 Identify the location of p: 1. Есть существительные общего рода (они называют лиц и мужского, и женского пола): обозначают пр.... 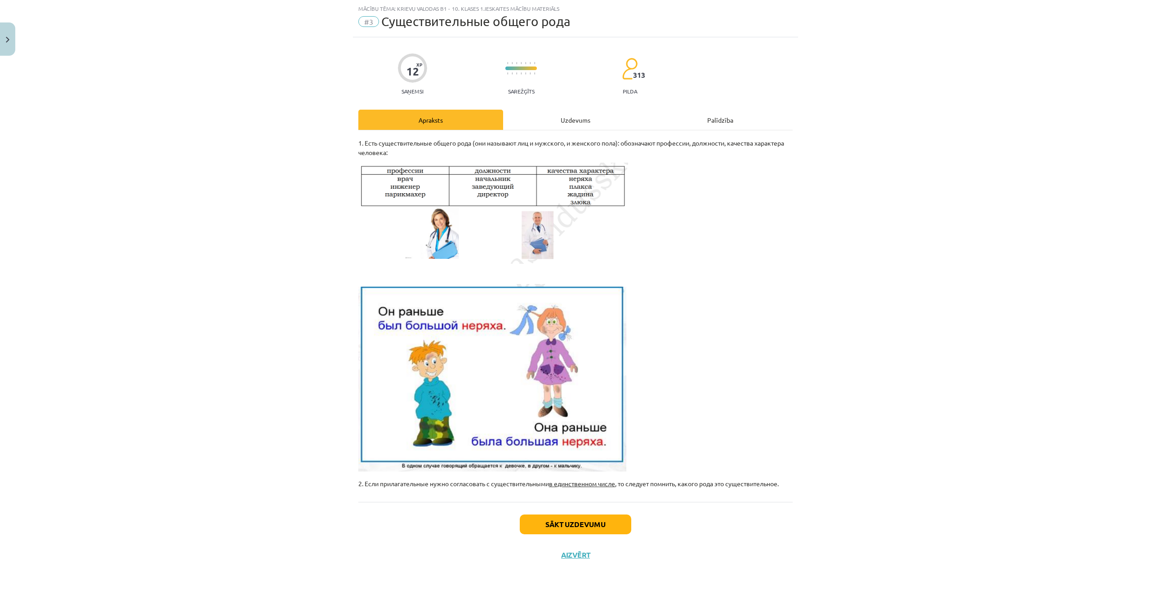
(575, 148).